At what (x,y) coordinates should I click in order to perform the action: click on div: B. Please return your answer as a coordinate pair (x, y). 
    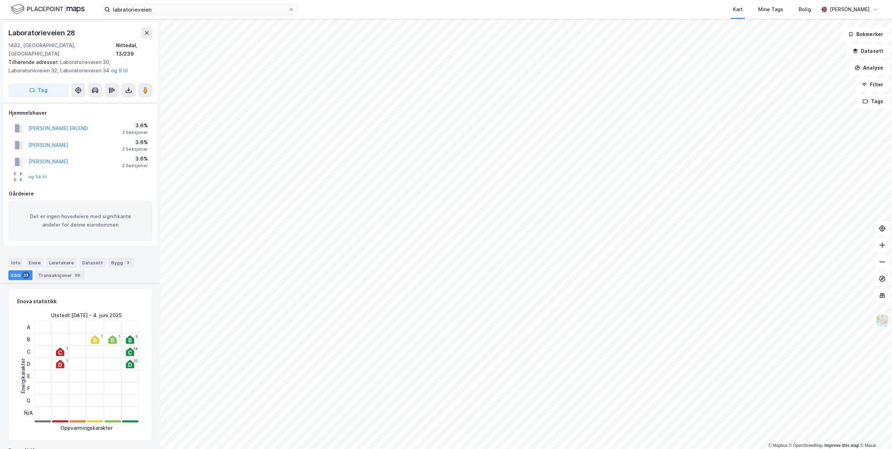
    Looking at the image, I should click on (28, 339).